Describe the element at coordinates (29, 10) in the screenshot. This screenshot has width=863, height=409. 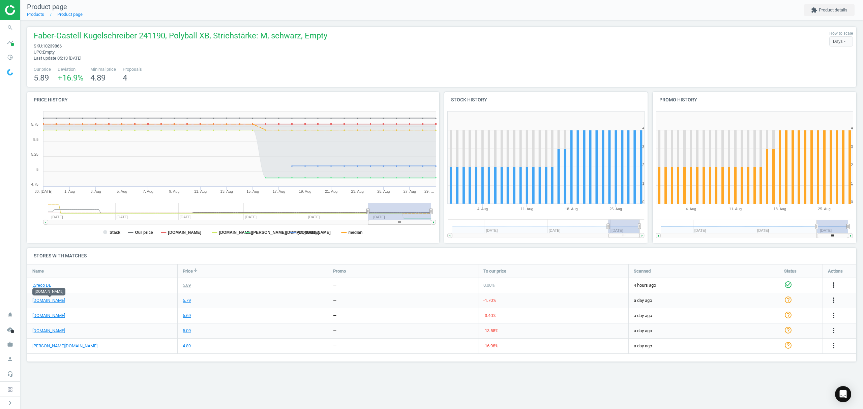
I see `img: ajHJNr6hYgQAAAAASUVORK5CYII=` at that location.